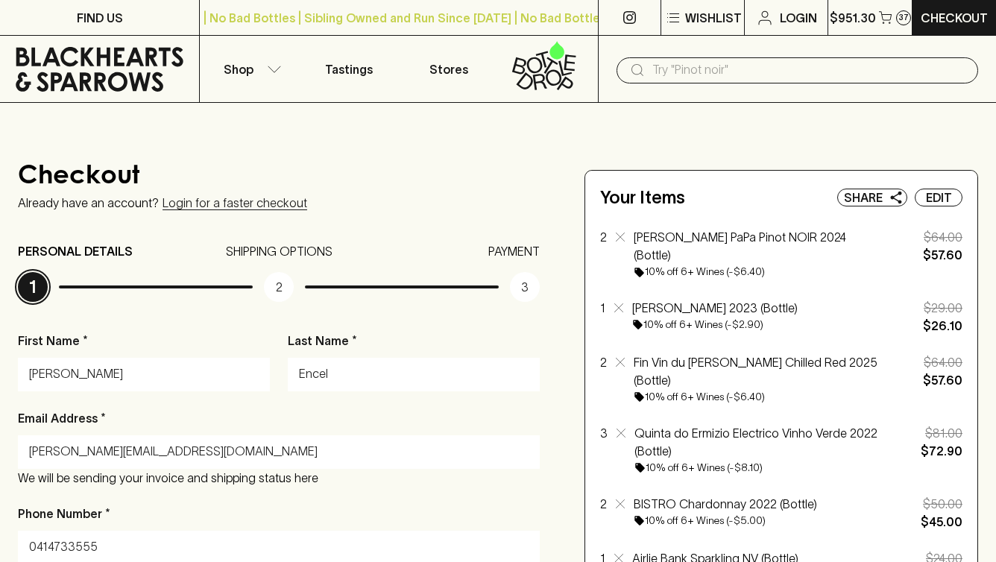 This screenshot has width=996, height=562. I want to click on p: Quinta do Ermizio Electrico Vinho Verde 2022 (Bottle), so click(757, 442).